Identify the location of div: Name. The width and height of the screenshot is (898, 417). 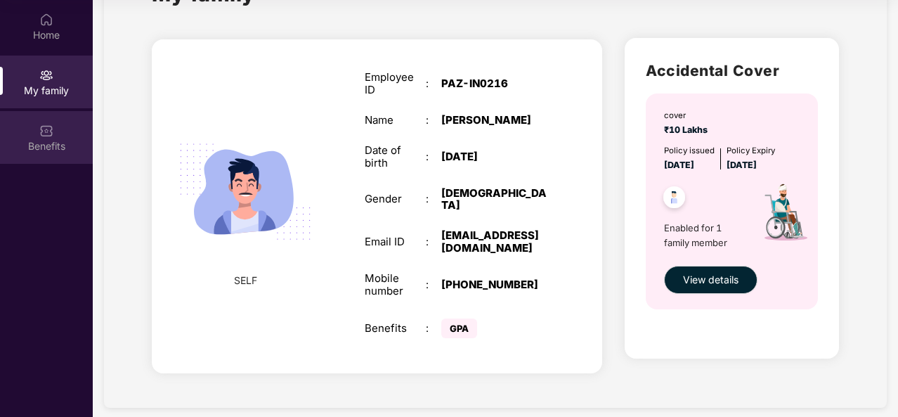
(395, 120).